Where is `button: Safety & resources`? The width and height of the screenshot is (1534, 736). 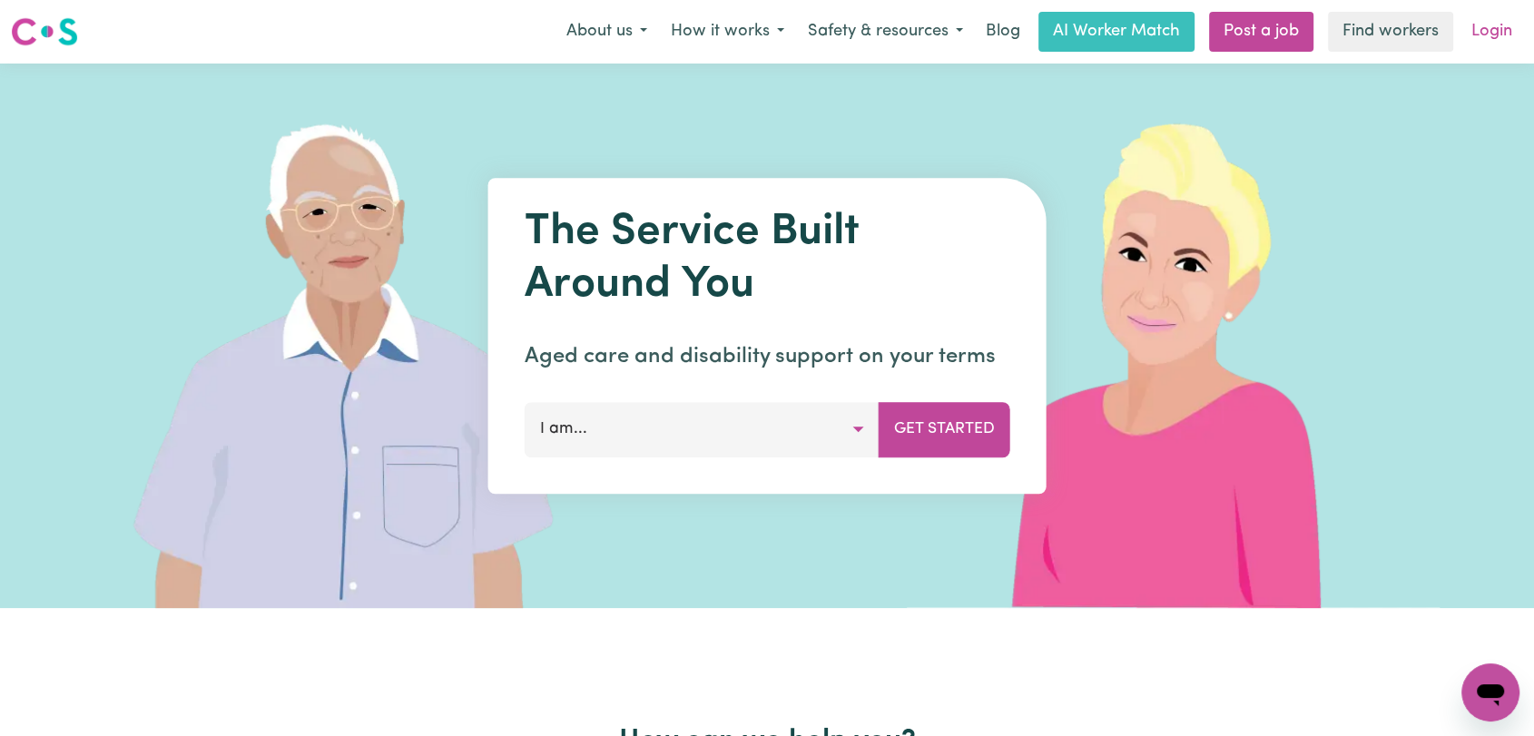 button: Safety & resources is located at coordinates (885, 32).